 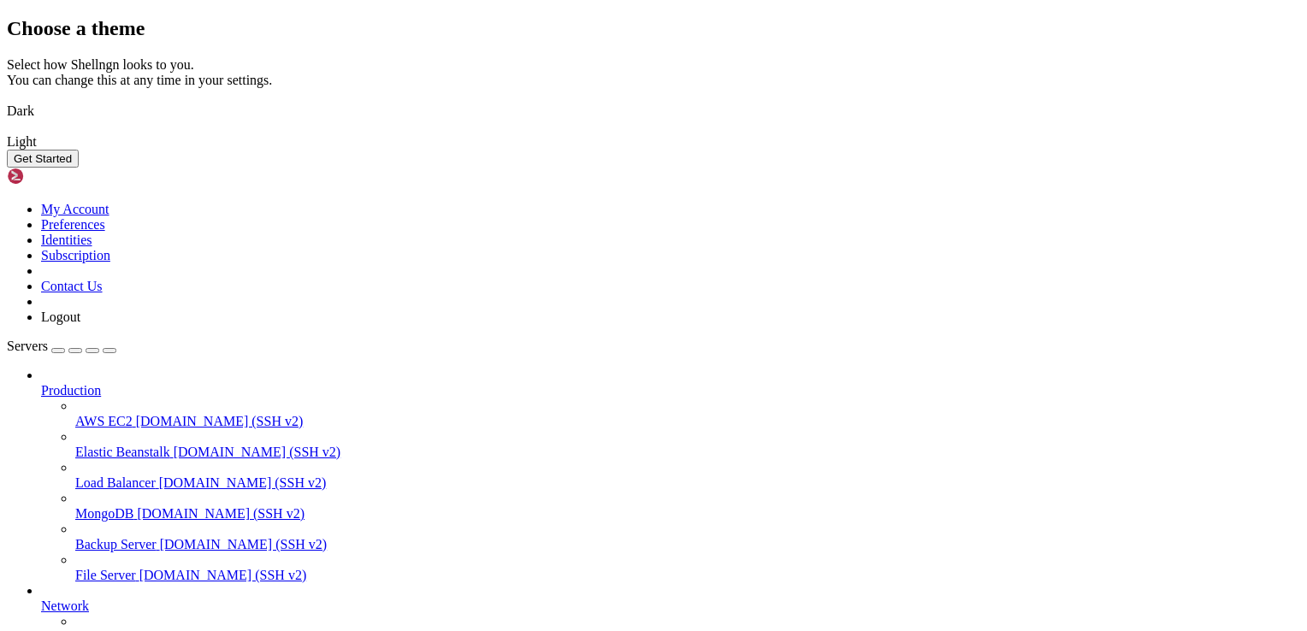 What do you see at coordinates (75, 209) in the screenshot?
I see `a: My Account` at bounding box center [75, 209].